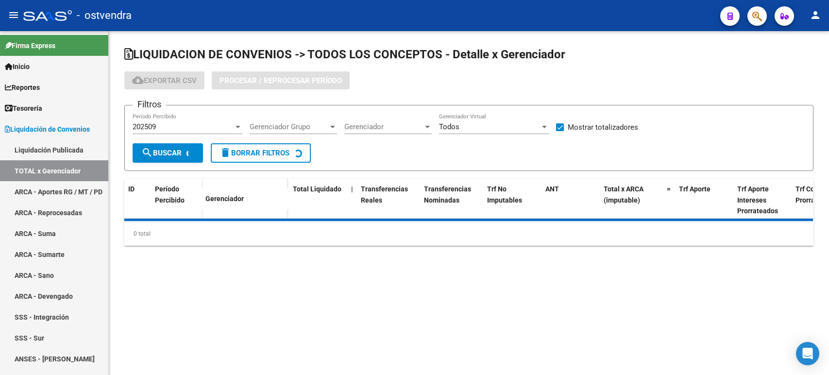  What do you see at coordinates (631, 200) in the screenshot?
I see `datatable-header-cell: Total x ARCA (imputable)` at bounding box center [631, 200].